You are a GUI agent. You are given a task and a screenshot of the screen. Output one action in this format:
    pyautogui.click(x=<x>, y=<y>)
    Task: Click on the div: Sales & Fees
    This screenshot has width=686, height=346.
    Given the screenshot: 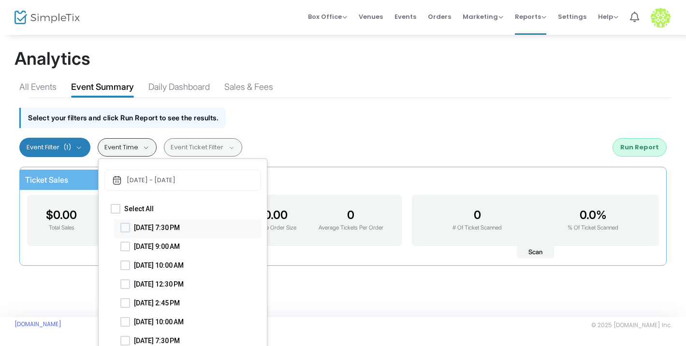 What is the action you would take?
    pyautogui.click(x=249, y=88)
    